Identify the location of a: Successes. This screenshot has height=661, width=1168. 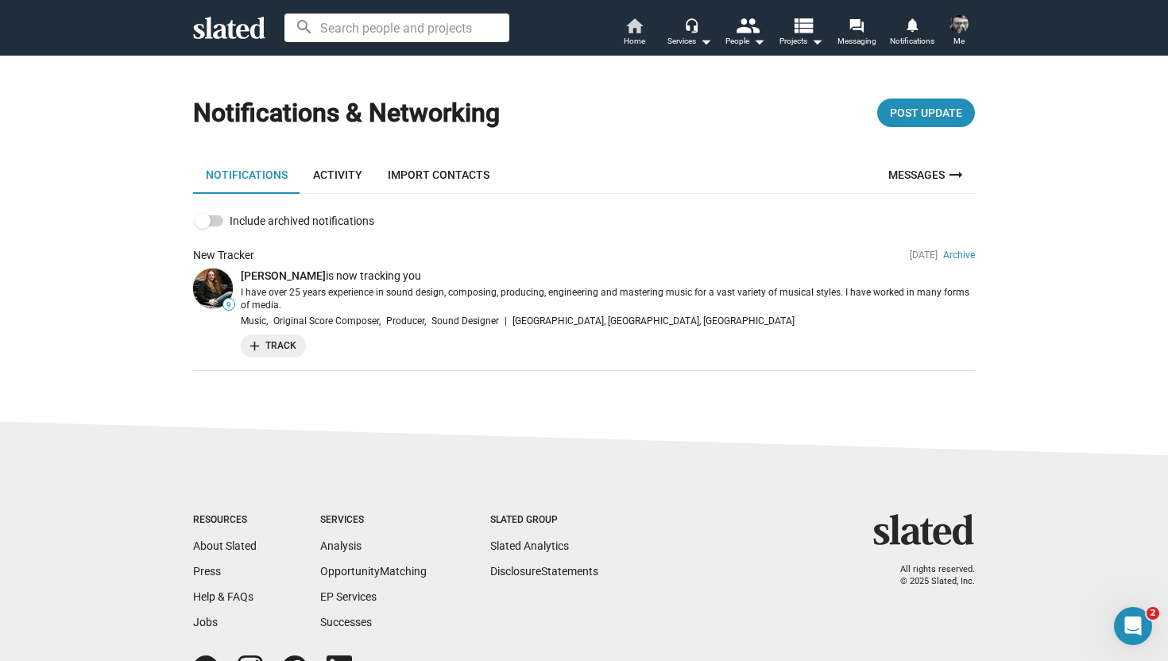
(346, 622).